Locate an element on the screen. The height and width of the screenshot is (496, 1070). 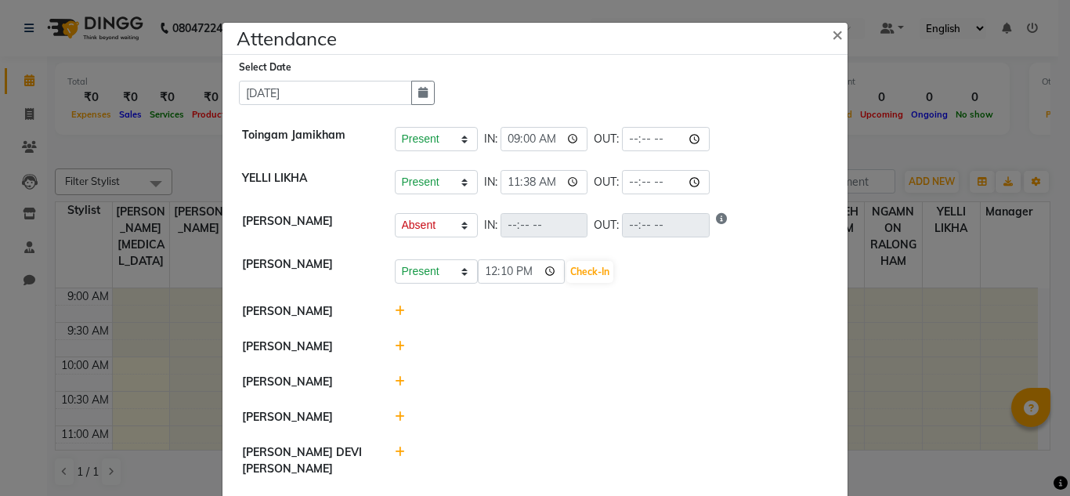
button: Close is located at coordinates (839, 34).